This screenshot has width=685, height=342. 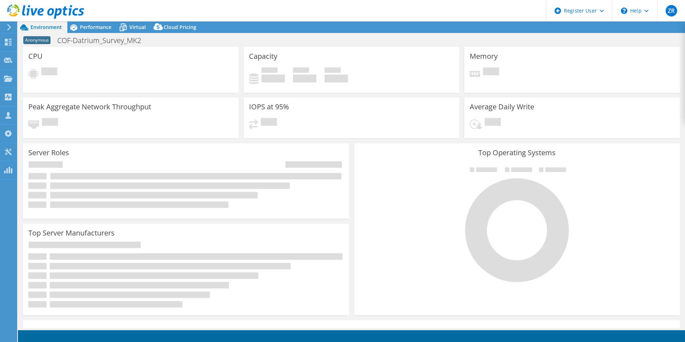 What do you see at coordinates (71, 233) in the screenshot?
I see `h3: Top Server Manufacturers` at bounding box center [71, 233].